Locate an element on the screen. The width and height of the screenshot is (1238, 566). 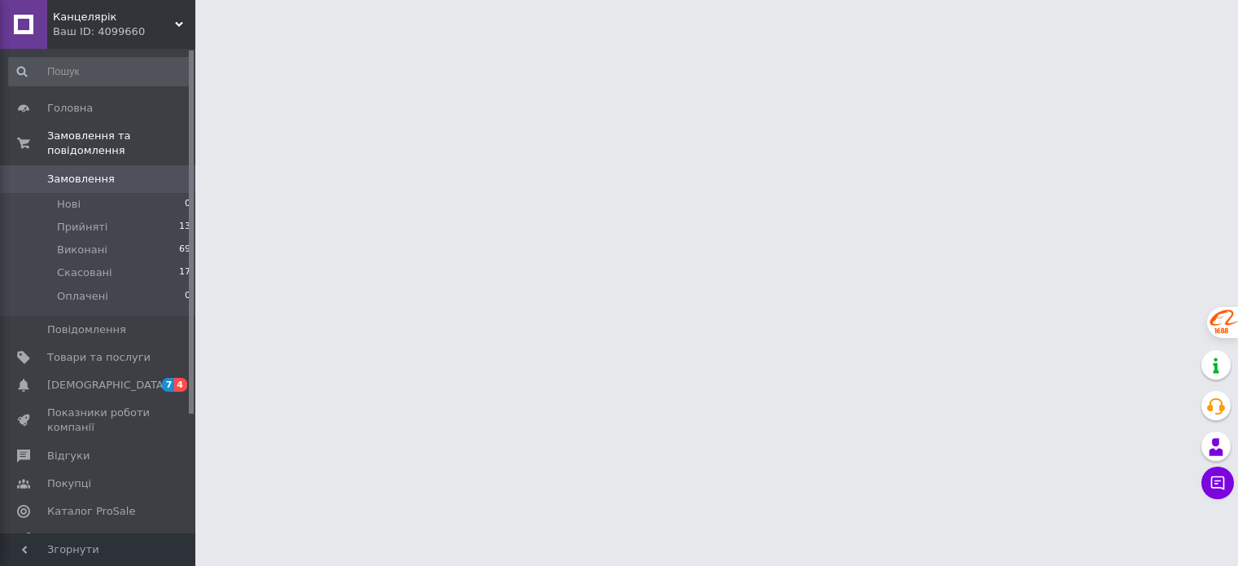
div: Ваш ID: 4099660 is located at coordinates (124, 32).